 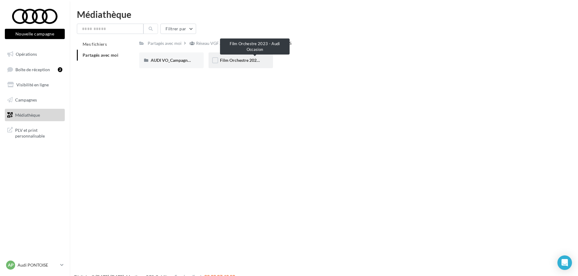 I want to click on div: Film Orchestre 2023 - Audi Occasion, so click(x=255, y=46).